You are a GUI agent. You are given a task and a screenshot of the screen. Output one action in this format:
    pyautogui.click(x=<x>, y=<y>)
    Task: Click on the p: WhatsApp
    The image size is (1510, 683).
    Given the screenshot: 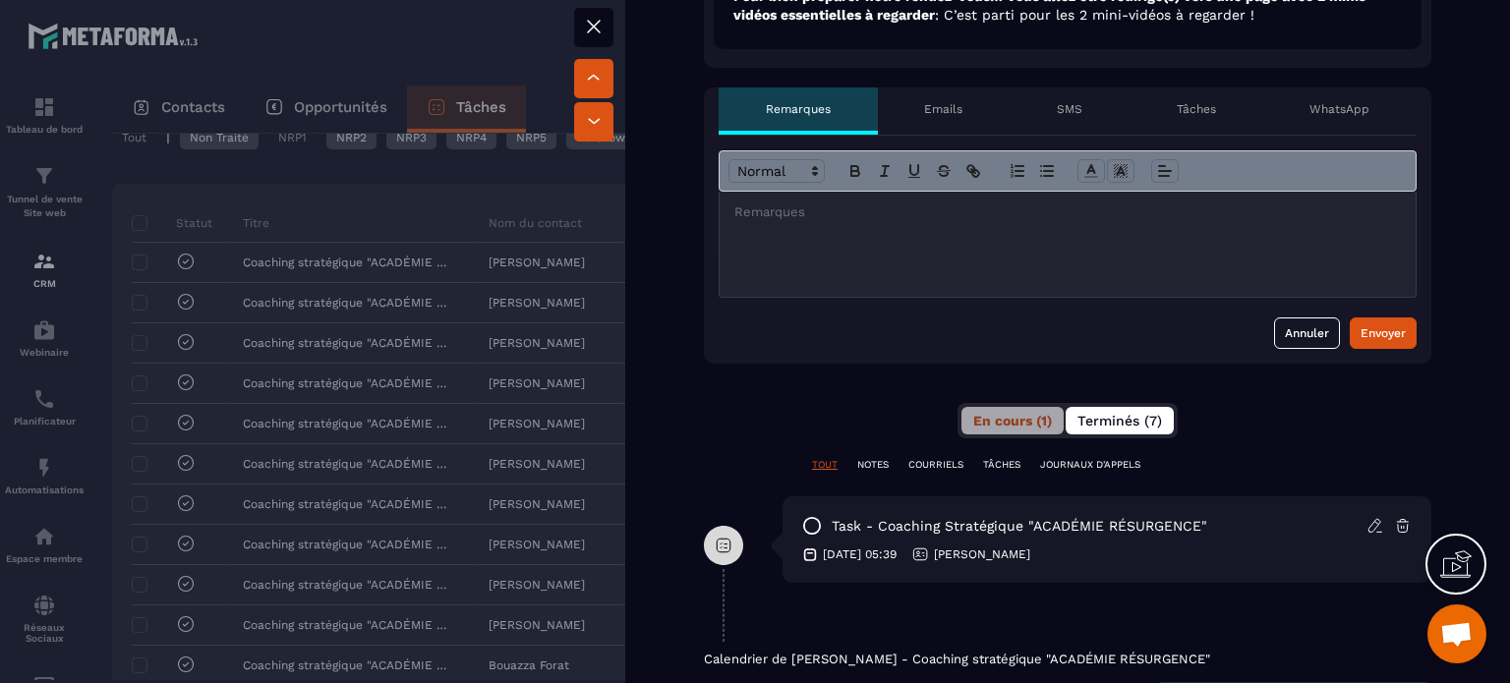 What is the action you would take?
    pyautogui.click(x=1339, y=109)
    